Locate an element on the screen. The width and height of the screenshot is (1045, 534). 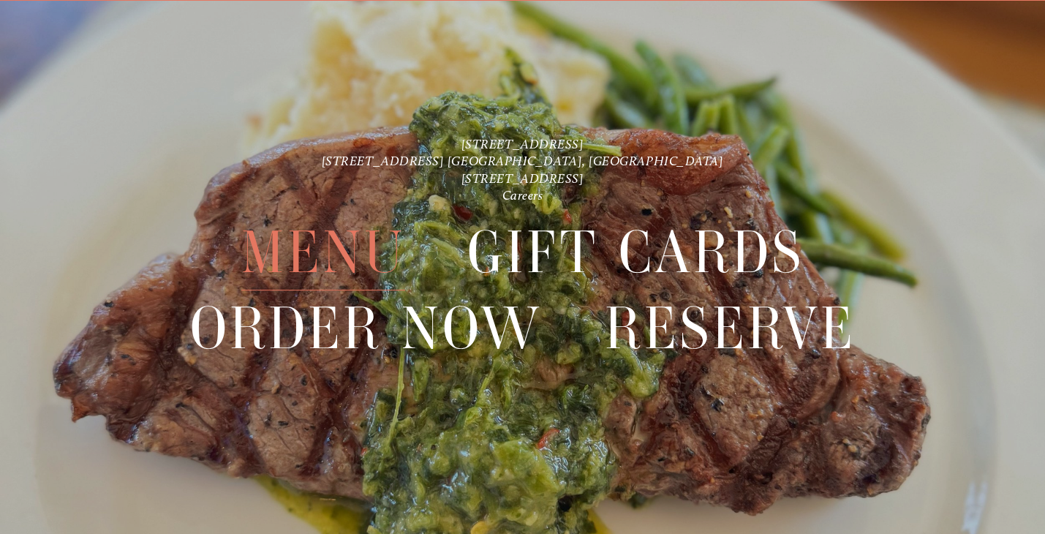
a: Reserve is located at coordinates (730, 328).